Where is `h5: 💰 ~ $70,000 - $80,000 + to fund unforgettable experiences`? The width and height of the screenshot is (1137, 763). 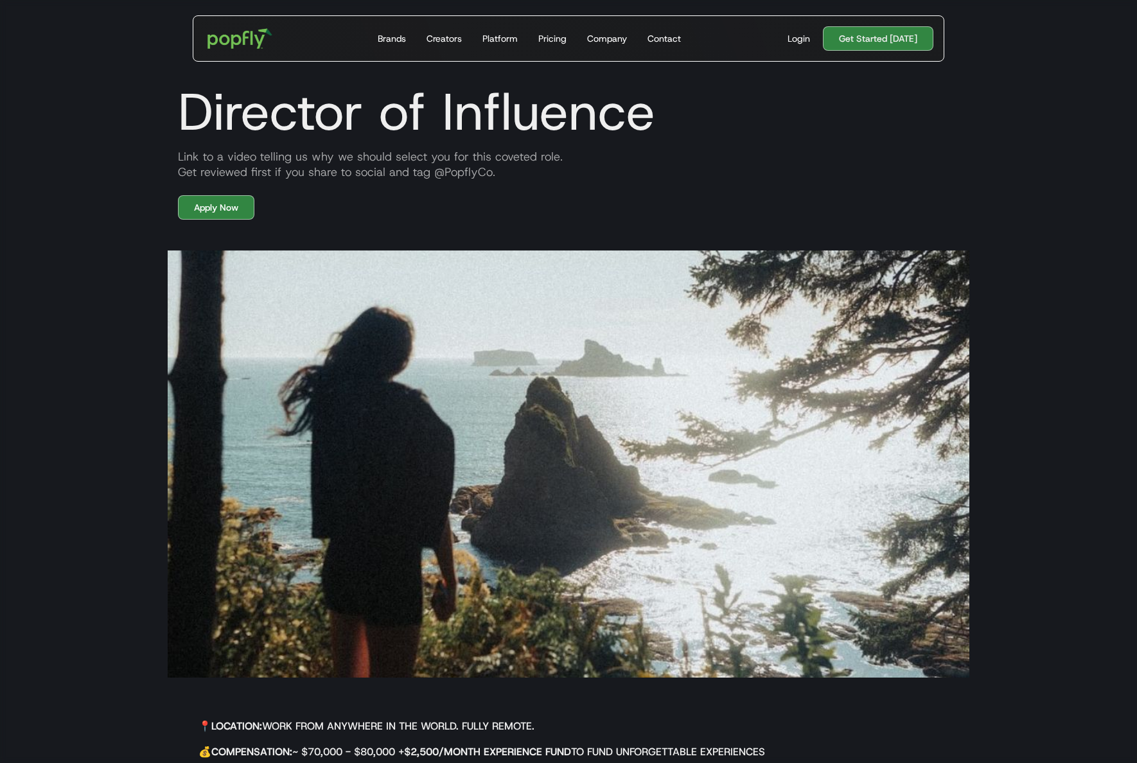 h5: 💰 ~ $70,000 - $80,000 + to fund unforgettable experiences is located at coordinates (492, 752).